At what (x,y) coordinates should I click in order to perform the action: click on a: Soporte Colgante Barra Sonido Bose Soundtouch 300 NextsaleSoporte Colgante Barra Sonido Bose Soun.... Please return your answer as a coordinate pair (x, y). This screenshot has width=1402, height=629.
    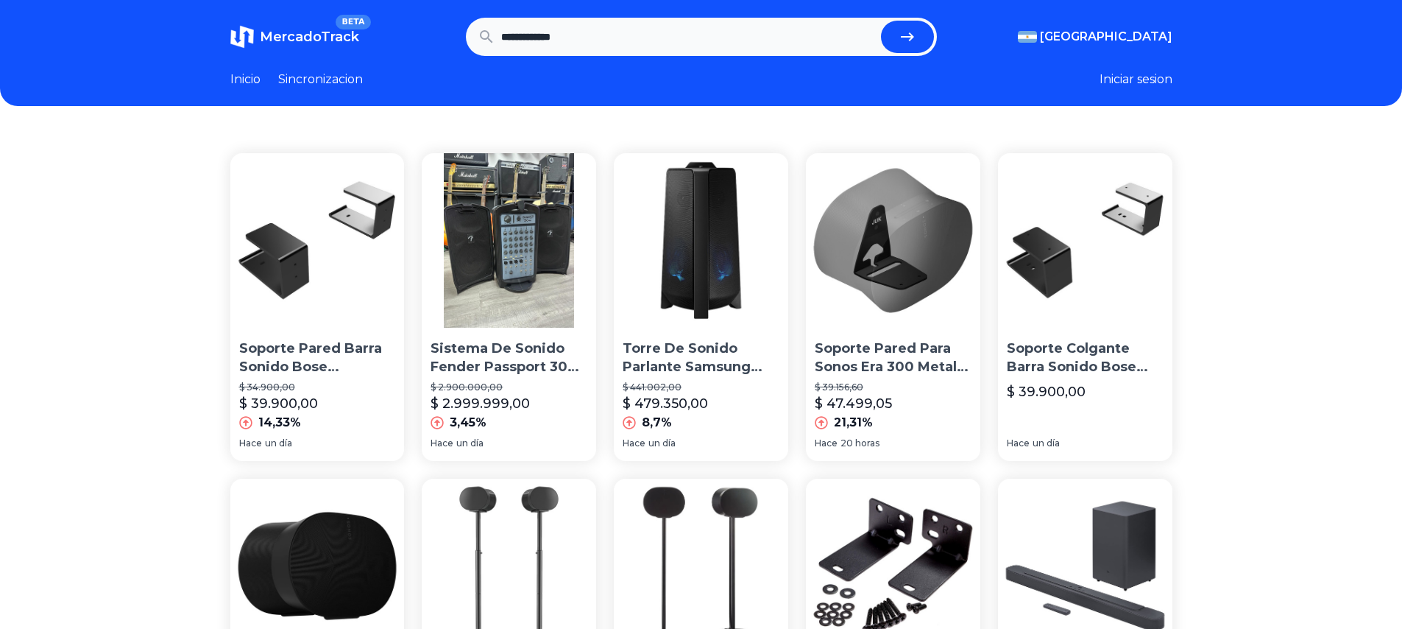
    Looking at the image, I should click on (1085, 307).